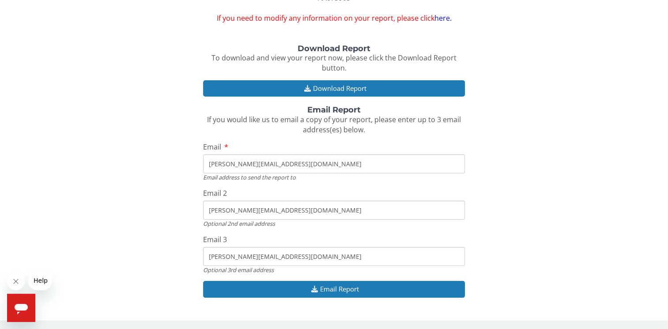 The width and height of the screenshot is (668, 329). Describe the element at coordinates (334, 18) in the screenshot. I see `span: If you need to modify any information on your report, please click` at that location.